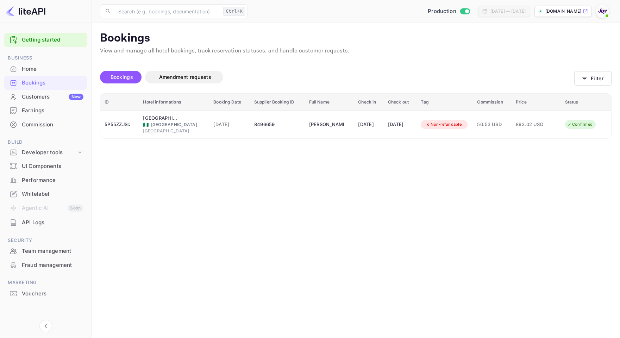 The image size is (620, 338). I want to click on button: Filter, so click(593, 78).